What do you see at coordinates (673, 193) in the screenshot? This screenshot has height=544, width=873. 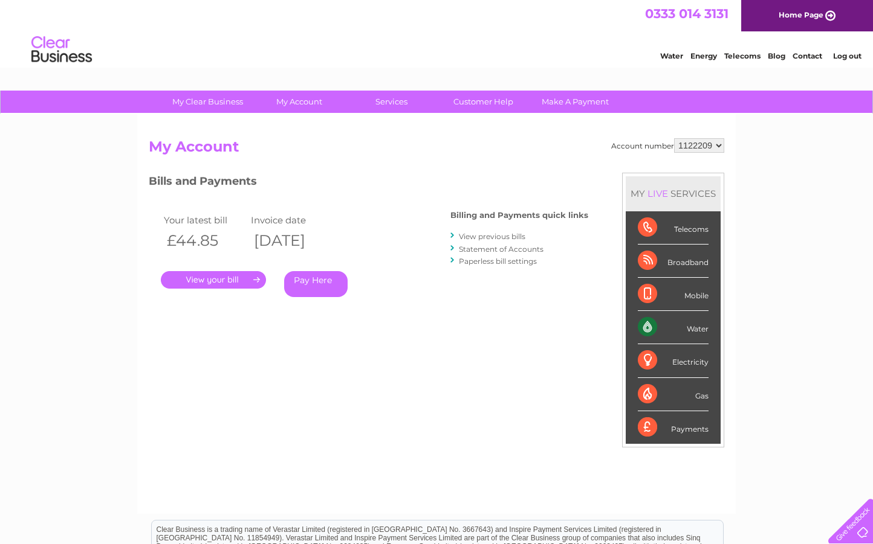 I see `div: MY SERVICES` at bounding box center [673, 193].